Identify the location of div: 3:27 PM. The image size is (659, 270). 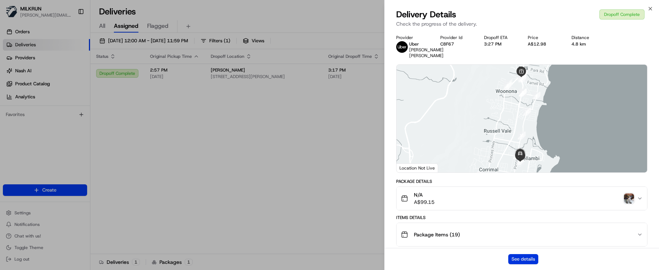
(500, 44).